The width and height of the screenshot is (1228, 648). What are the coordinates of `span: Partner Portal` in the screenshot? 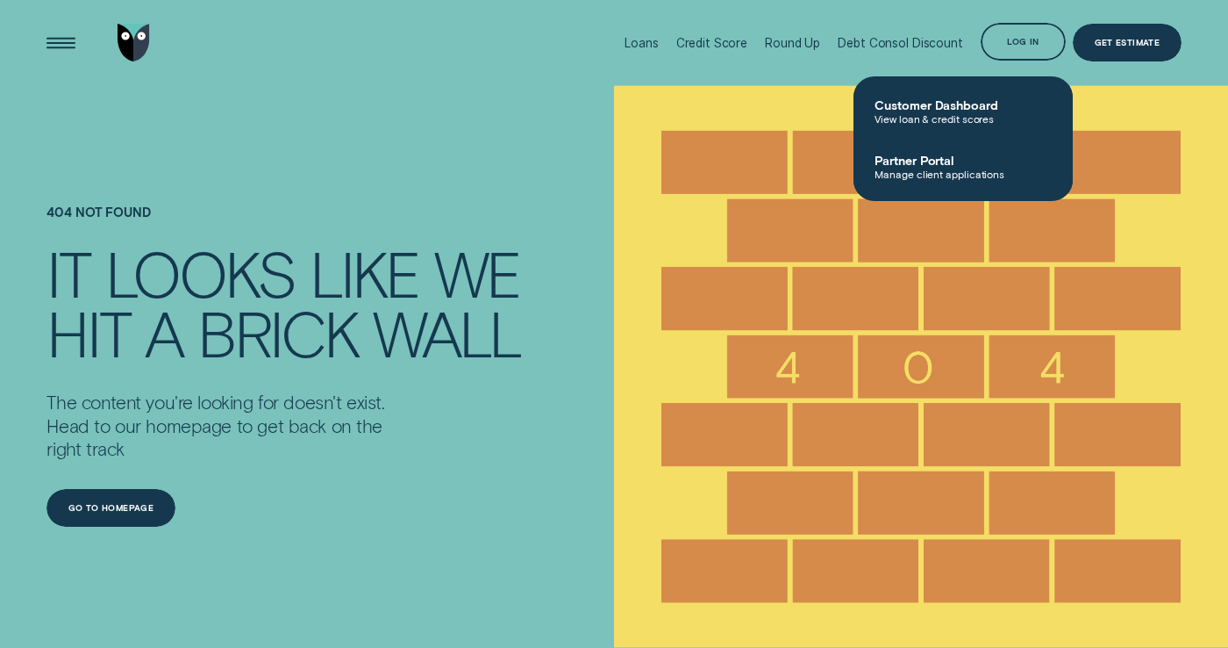 It's located at (963, 160).